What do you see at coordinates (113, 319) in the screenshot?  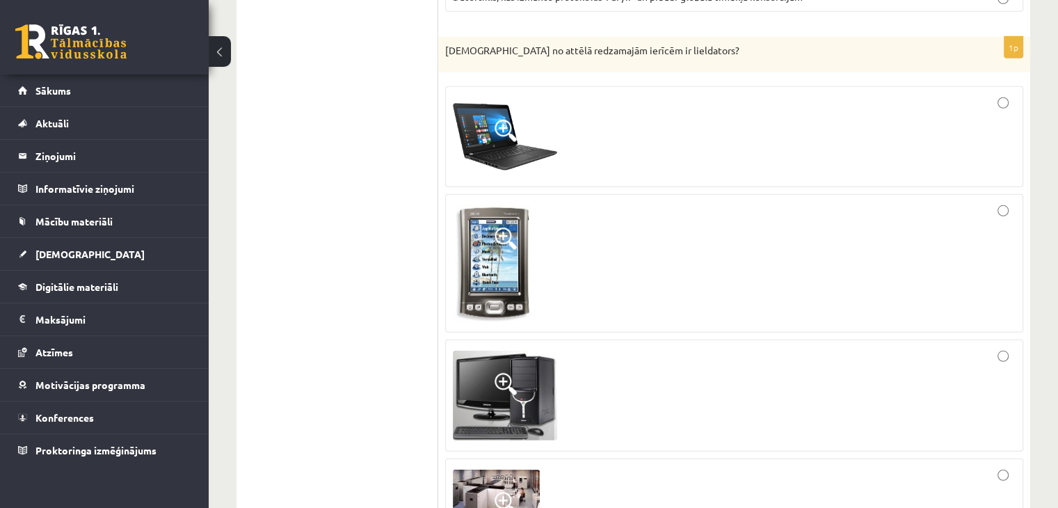 I see `legend: Maksājumi` at bounding box center [113, 319].